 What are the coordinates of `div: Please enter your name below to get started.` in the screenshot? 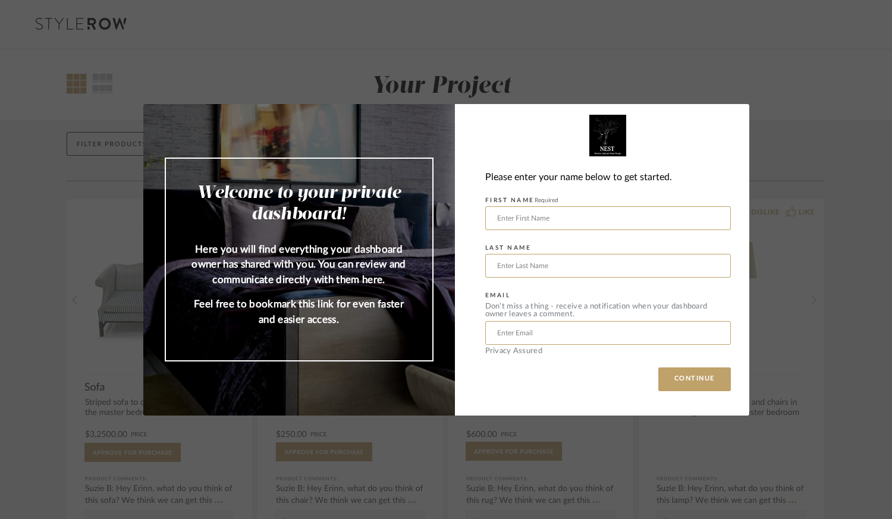 It's located at (608, 177).